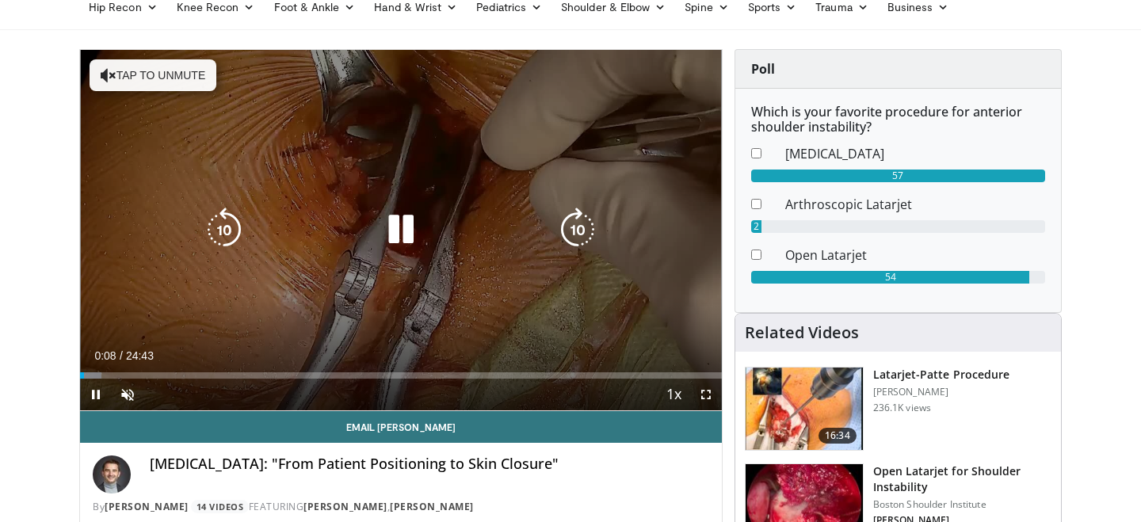  What do you see at coordinates (128, 394) in the screenshot?
I see `button: Unmute` at bounding box center [128, 394].